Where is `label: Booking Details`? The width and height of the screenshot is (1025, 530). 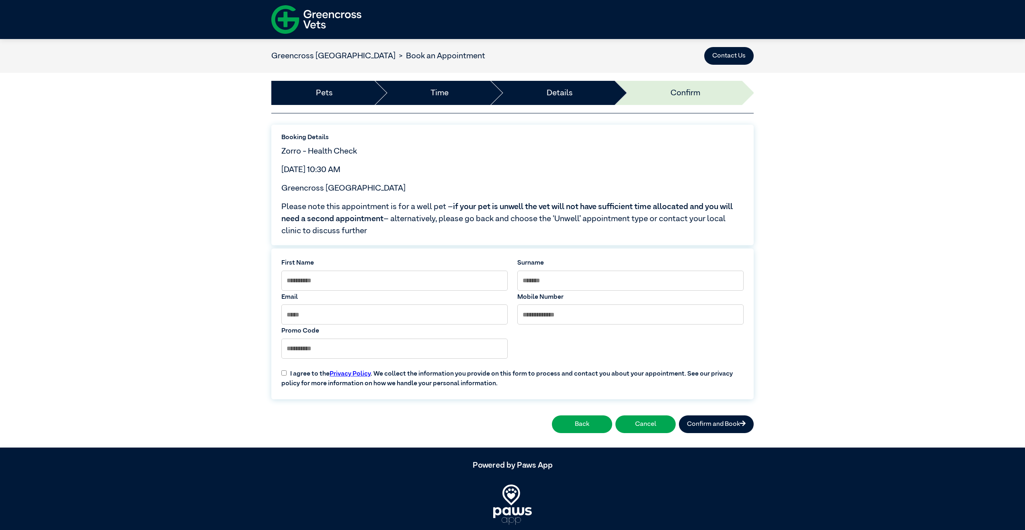 label: Booking Details is located at coordinates (512, 137).